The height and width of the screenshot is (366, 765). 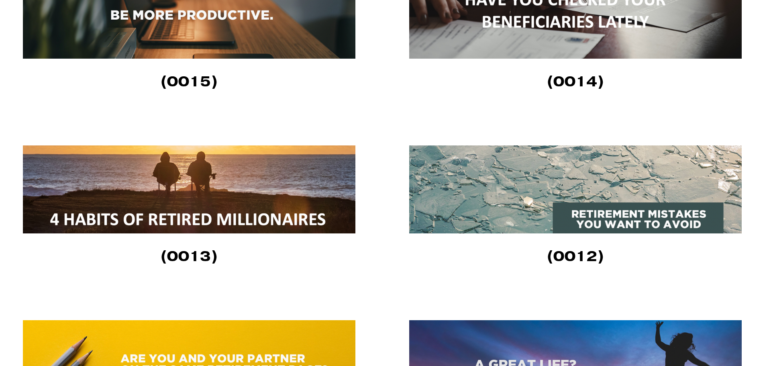 What do you see at coordinates (189, 189) in the screenshot?
I see `img: 4 Habits of Retired Millionaires (0013) A million dollars in your retirement is a significant acc...` at bounding box center [189, 189].